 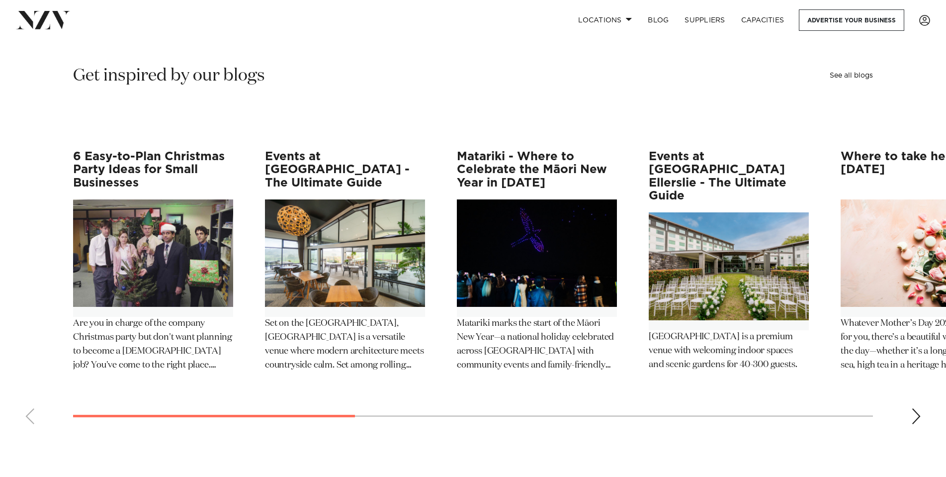 What do you see at coordinates (345, 267) in the screenshot?
I see `swiper-slide: 2 / 12` at bounding box center [345, 267].